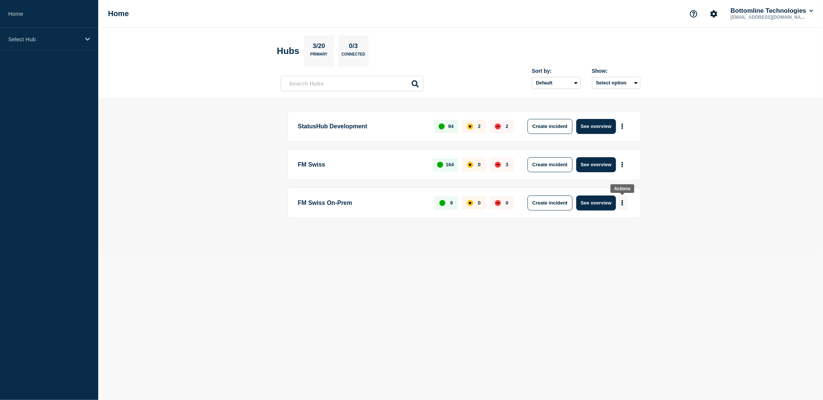 This screenshot has height=400, width=823. Describe the element at coordinates (319, 47) in the screenshot. I see `p: 3/20` at that location.